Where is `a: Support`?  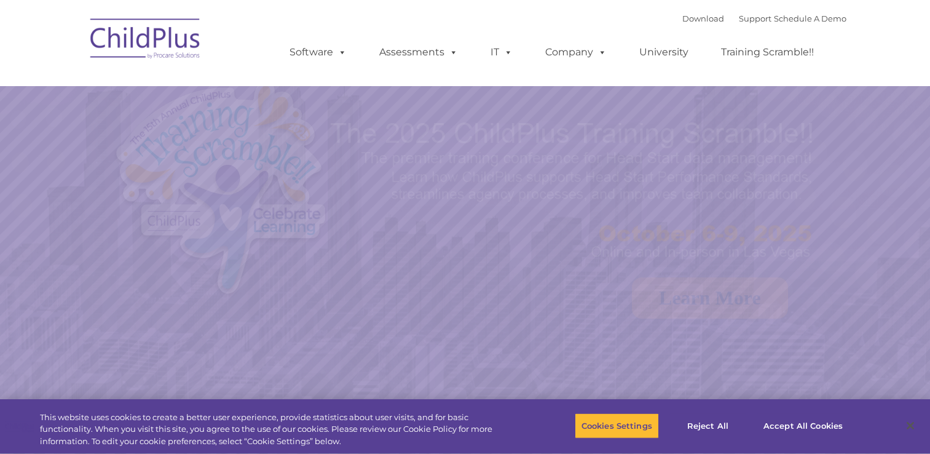 a: Support is located at coordinates (755, 18).